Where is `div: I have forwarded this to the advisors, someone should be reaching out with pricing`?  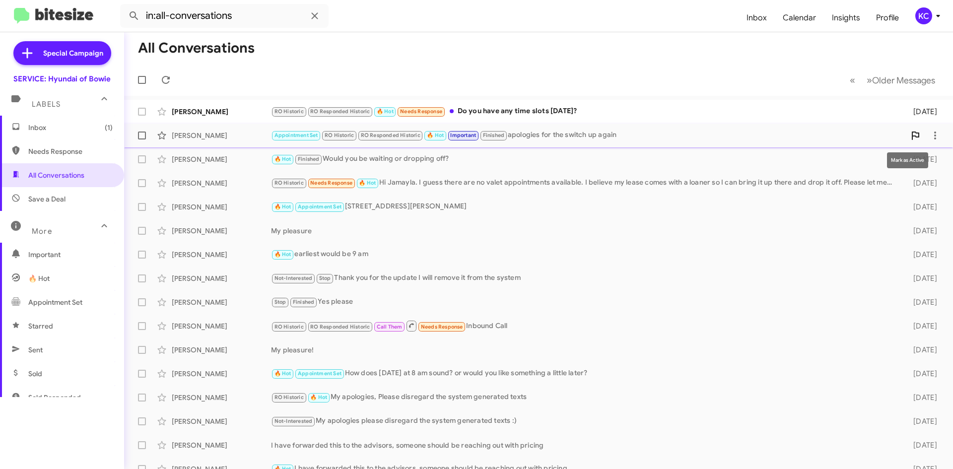 div: I have forwarded this to the advisors, someone should be reaching out with pricing is located at coordinates (584, 445).